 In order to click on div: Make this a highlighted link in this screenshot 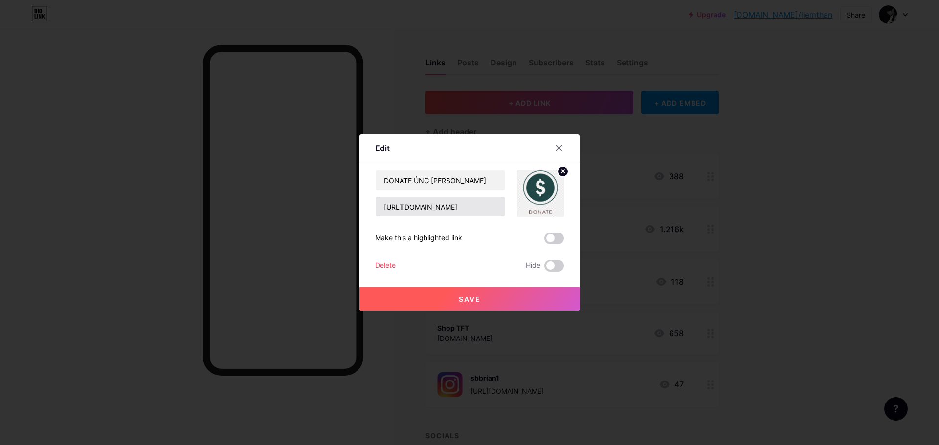, I will do `click(419, 239)`.